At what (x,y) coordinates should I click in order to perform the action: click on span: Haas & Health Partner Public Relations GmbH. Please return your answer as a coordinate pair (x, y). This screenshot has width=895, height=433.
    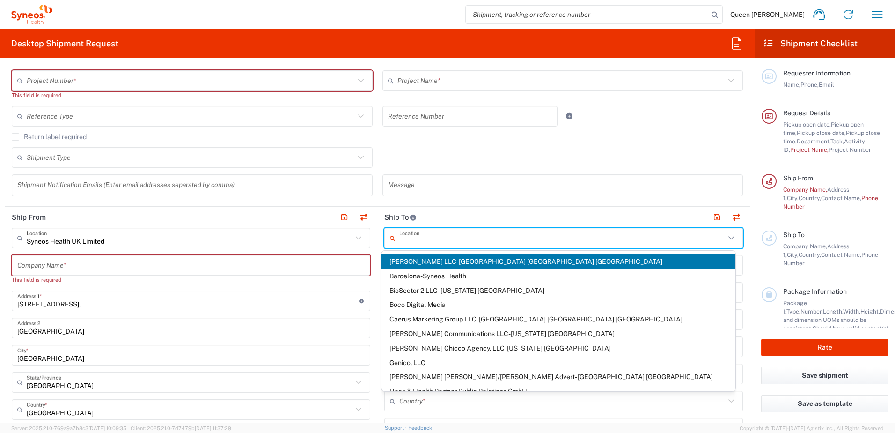
    Looking at the image, I should click on (559, 391).